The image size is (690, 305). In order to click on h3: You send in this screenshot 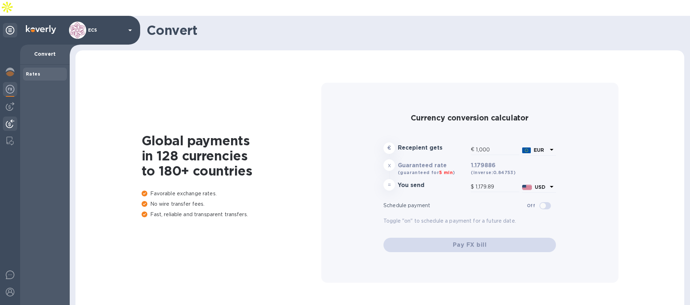, I will do `click(433, 185)`.